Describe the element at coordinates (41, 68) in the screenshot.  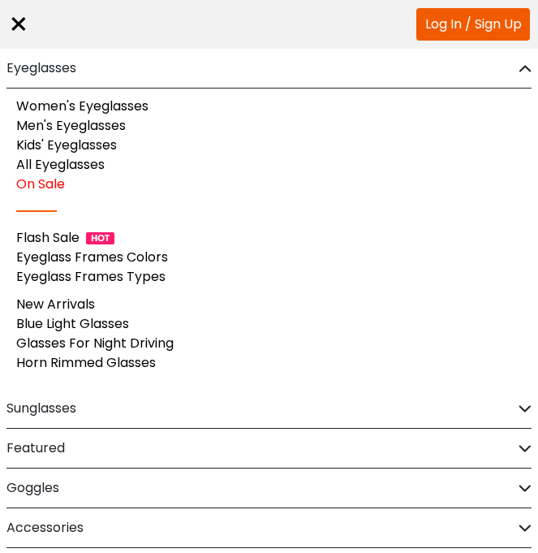
I see `h2: Eyeglasses` at that location.